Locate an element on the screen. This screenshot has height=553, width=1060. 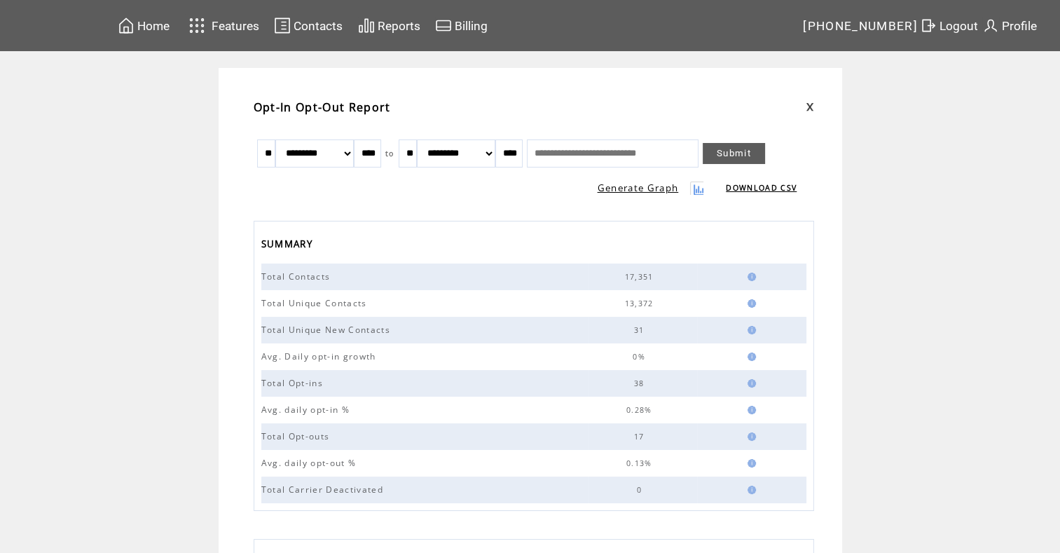
a: Generate Graph is located at coordinates (638, 188).